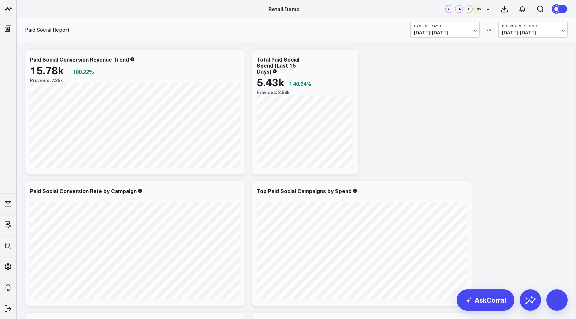  Describe the element at coordinates (489, 30) in the screenshot. I see `div: VS` at that location.